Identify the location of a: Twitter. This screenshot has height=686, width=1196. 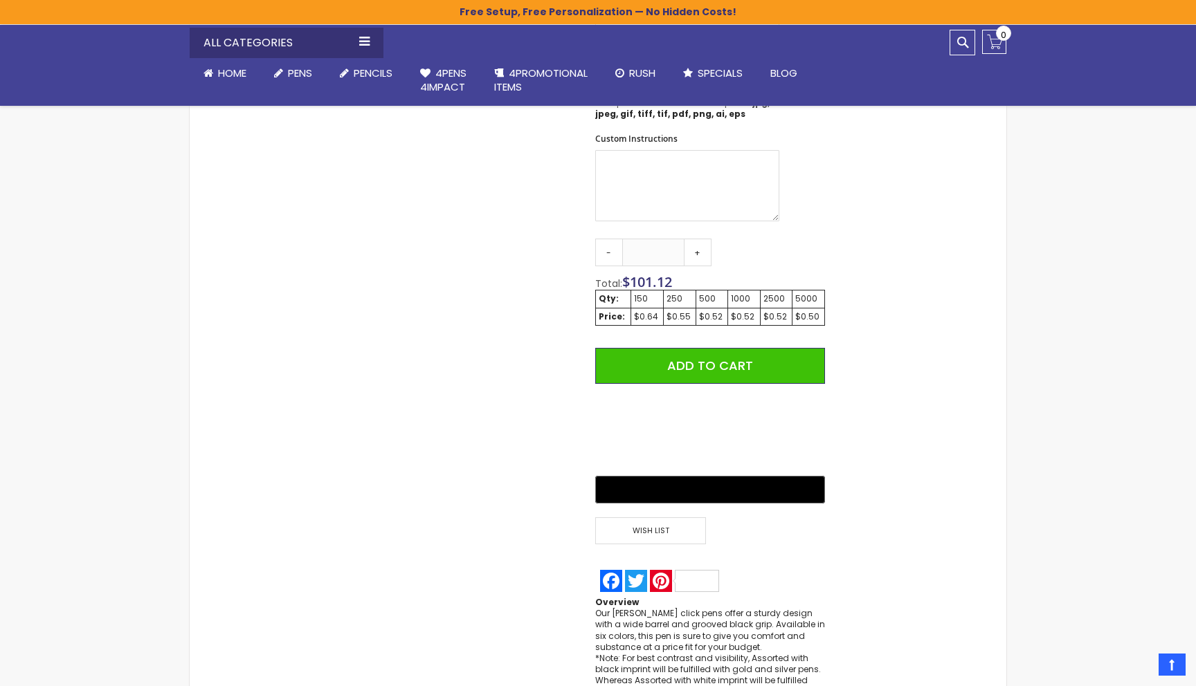
(636, 581).